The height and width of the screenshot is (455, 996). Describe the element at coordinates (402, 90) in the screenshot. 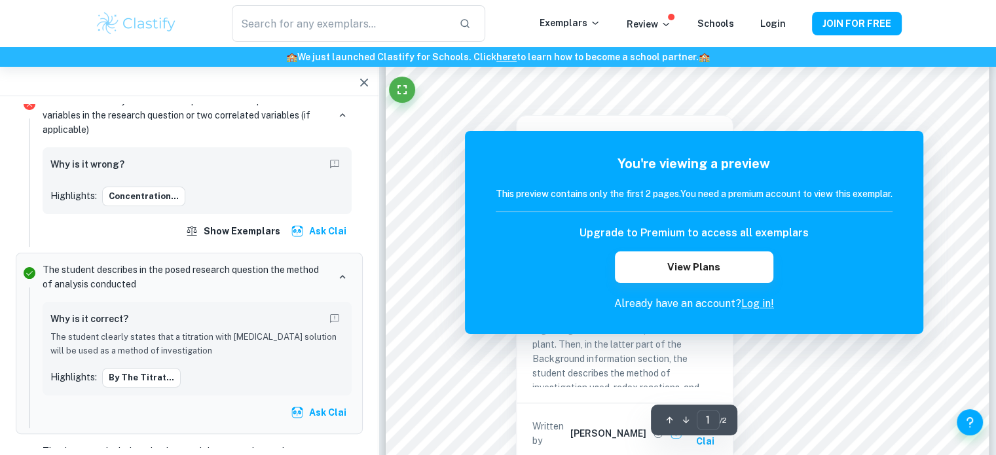

I see `button: Fullscreen` at that location.